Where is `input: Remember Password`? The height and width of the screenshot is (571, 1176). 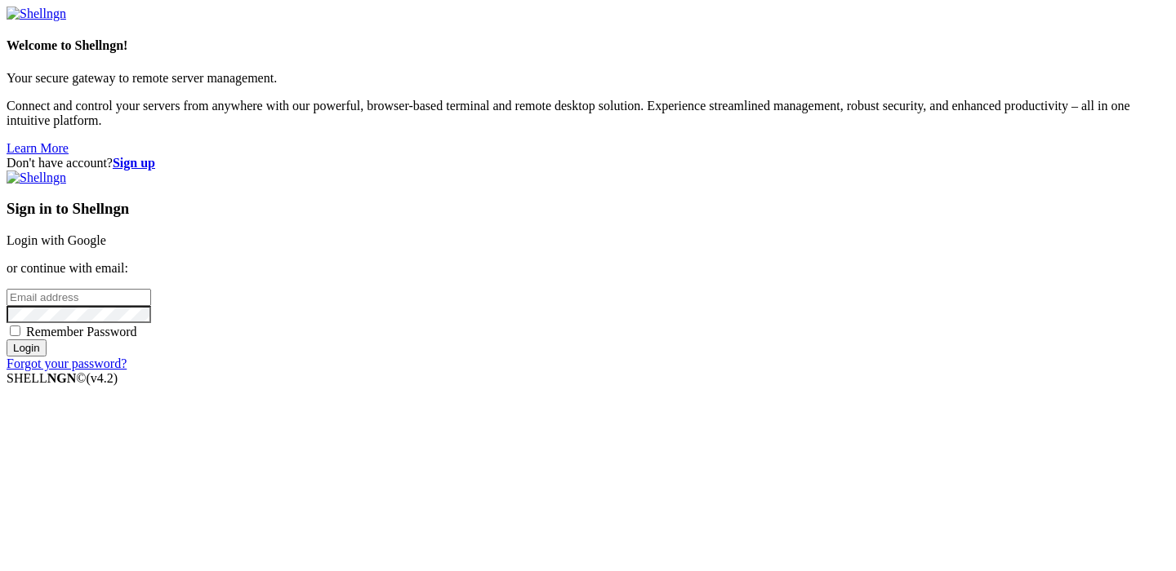 input: Remember Password is located at coordinates (15, 331).